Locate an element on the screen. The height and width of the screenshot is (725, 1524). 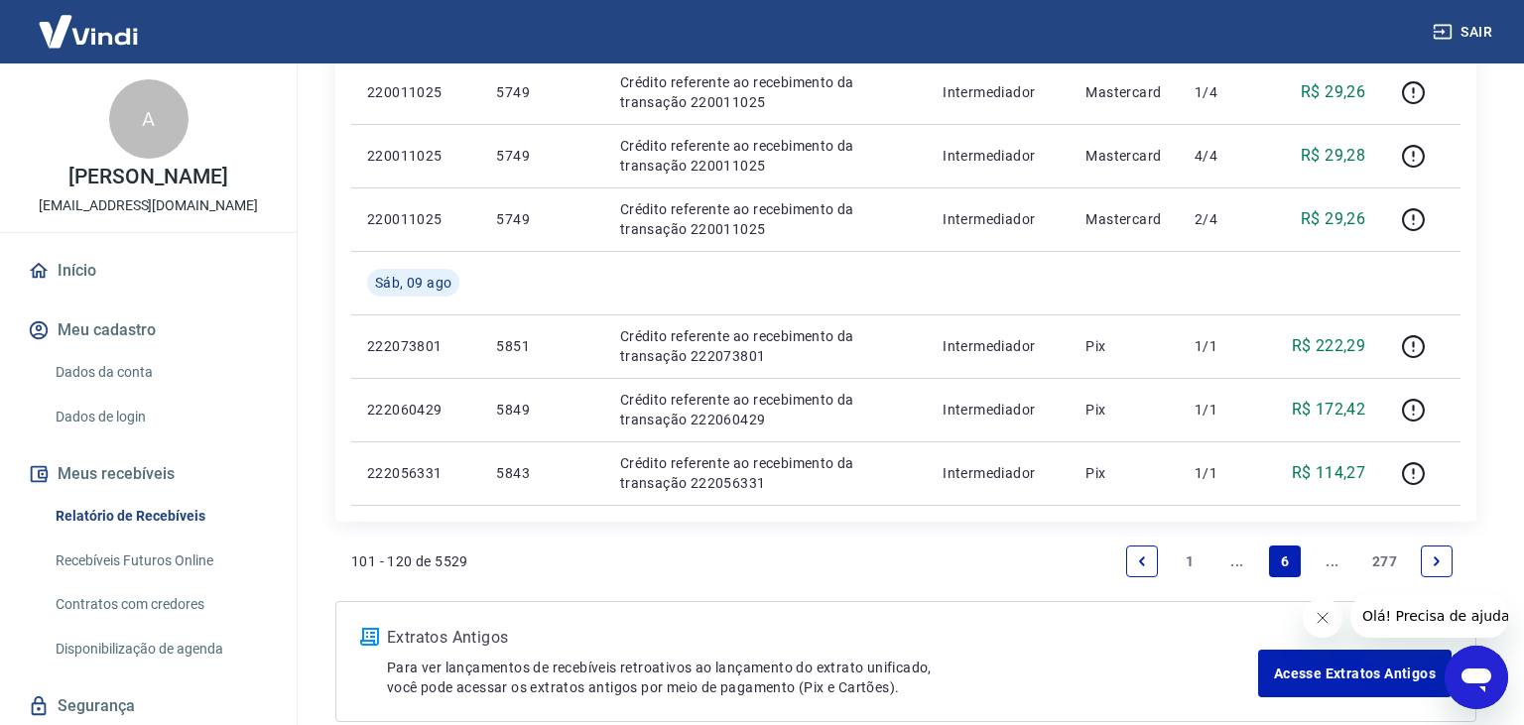
a: Contratos com credores is located at coordinates (160, 604).